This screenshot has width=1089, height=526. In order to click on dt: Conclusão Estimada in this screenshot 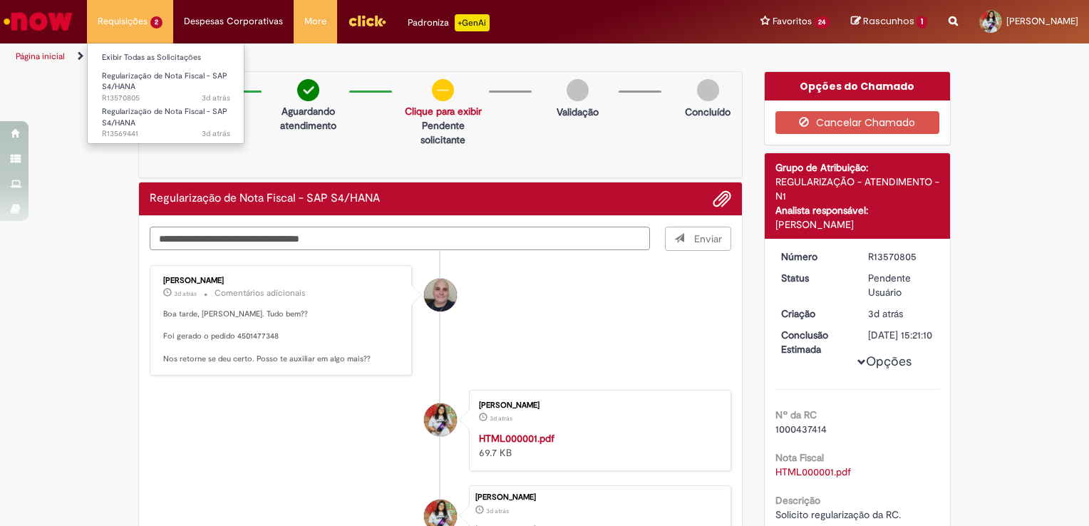, I will do `click(814, 342)`.